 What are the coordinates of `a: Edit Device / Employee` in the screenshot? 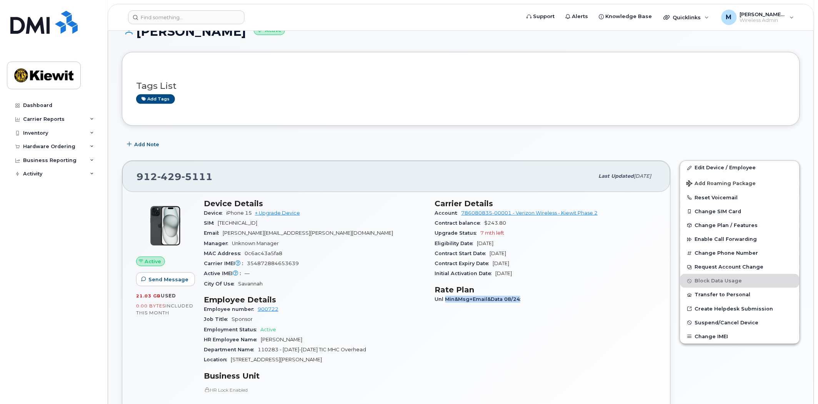 It's located at (740, 168).